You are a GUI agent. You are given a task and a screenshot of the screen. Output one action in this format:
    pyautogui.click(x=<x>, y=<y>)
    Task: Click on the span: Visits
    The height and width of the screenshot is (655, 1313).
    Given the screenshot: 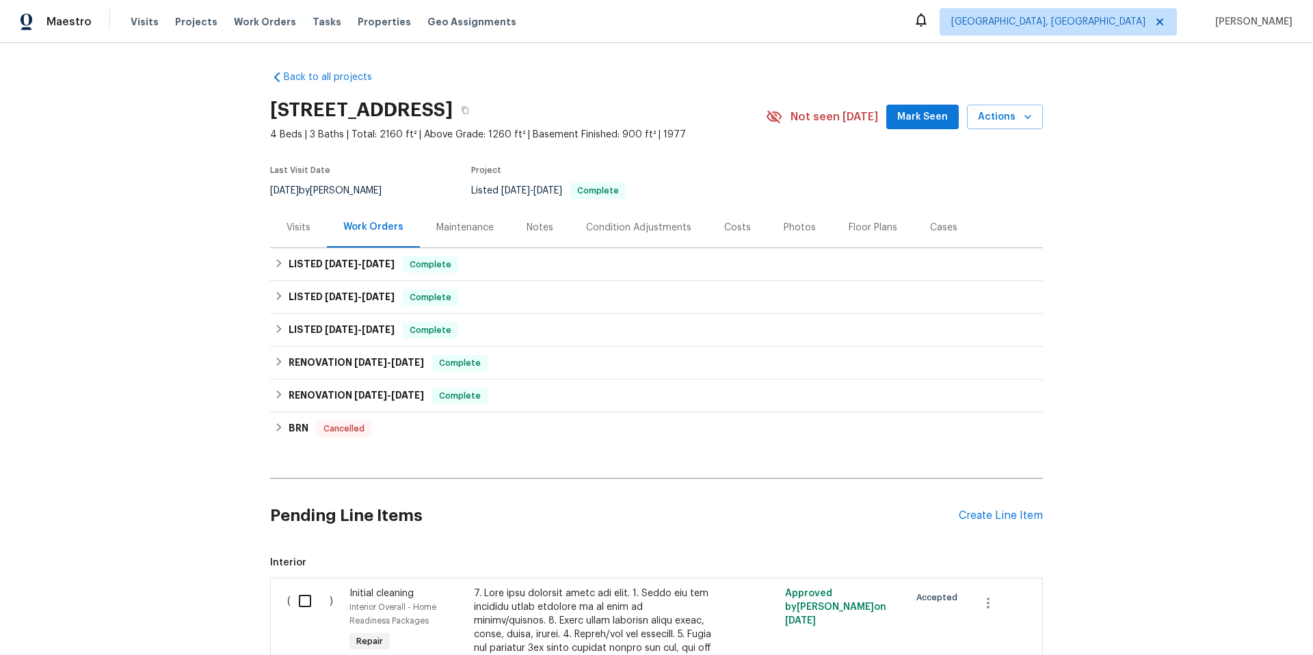 What is the action you would take?
    pyautogui.click(x=144, y=22)
    